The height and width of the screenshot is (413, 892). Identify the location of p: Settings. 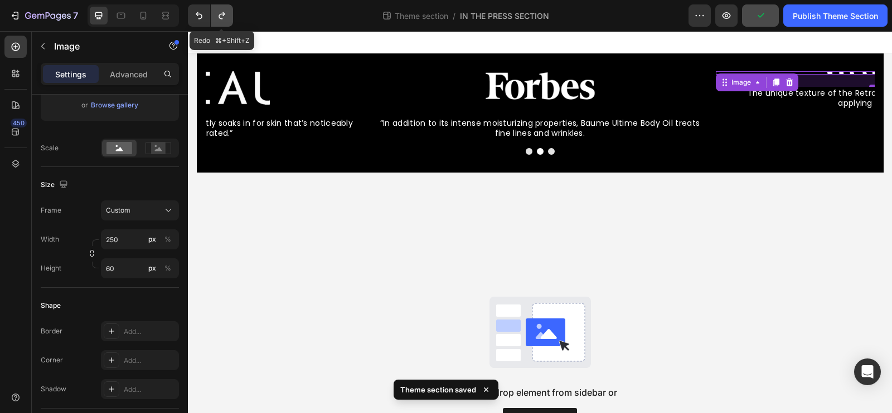
(71, 74).